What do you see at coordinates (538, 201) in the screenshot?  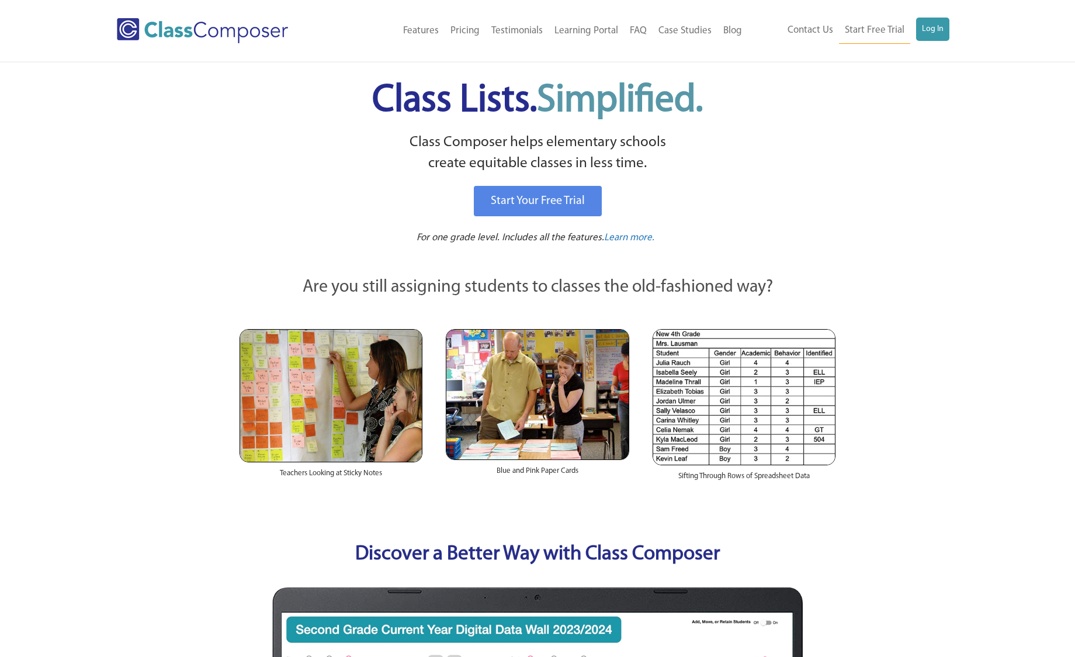 I see `span: Start Your Free Trial` at bounding box center [538, 201].